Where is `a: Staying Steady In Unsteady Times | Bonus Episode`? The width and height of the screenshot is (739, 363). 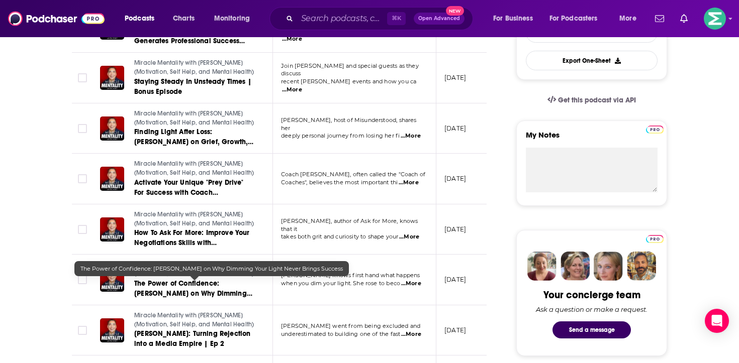
a: Staying Steady In Unsteady Times | Bonus Episode is located at coordinates (194, 87).